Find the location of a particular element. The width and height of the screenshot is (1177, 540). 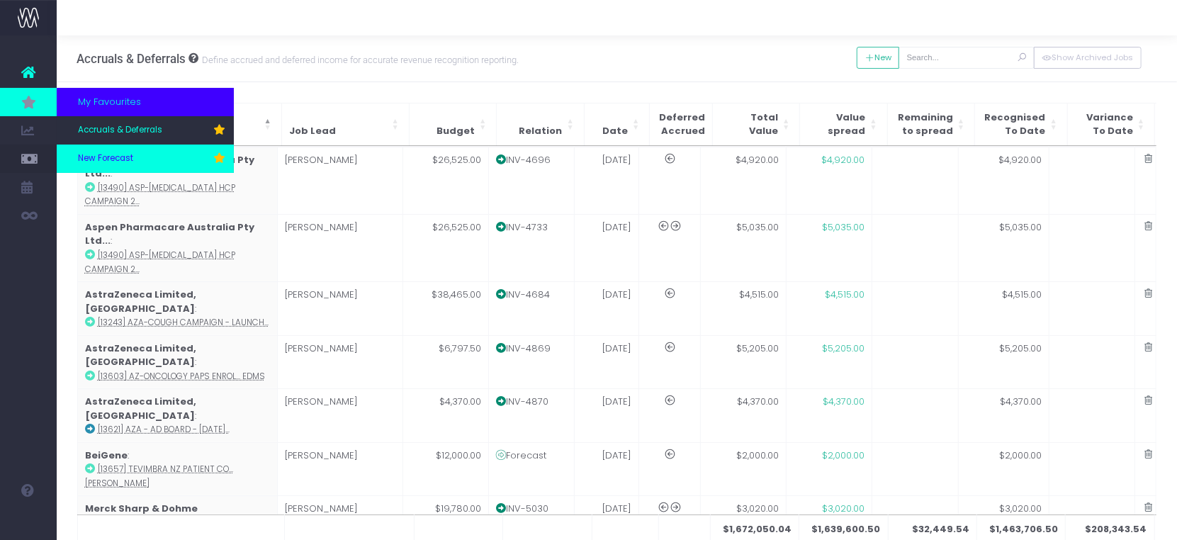

td: $6,797.50 is located at coordinates (446, 362).